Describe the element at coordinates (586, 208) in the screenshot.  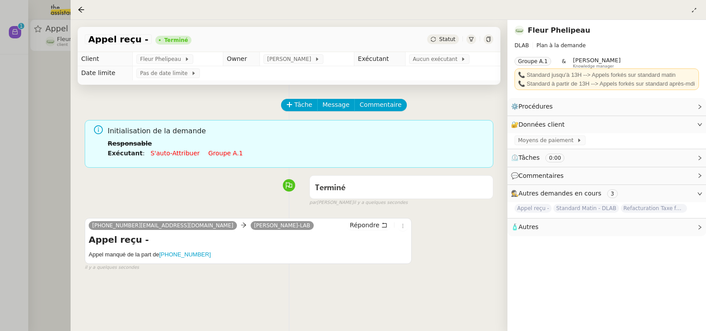
I see `span: Standard Matin - DLAB` at that location.